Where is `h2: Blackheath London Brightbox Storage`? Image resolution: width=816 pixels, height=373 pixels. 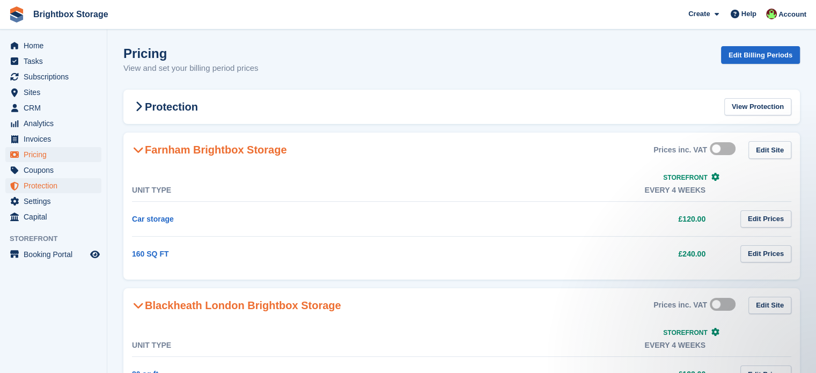
h2: Blackheath London Brightbox Storage is located at coordinates (236, 305).